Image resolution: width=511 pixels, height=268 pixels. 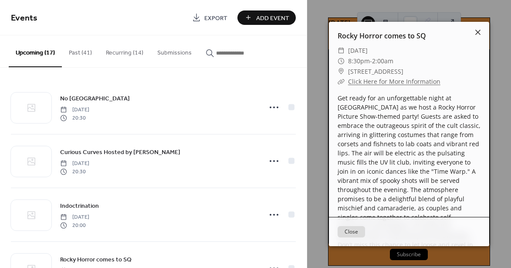 What do you see at coordinates (216, 18) in the screenshot?
I see `span: Export` at bounding box center [216, 18].